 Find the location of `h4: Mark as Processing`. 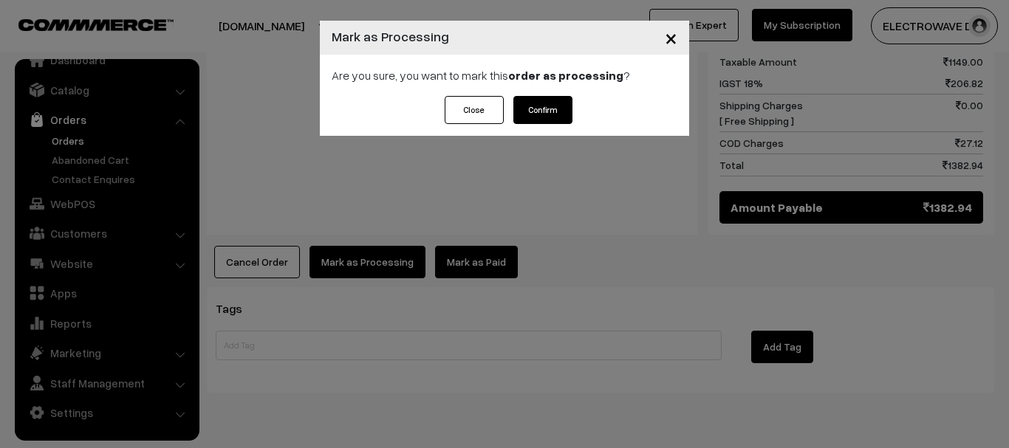

h4: Mark as Processing is located at coordinates (390, 36).